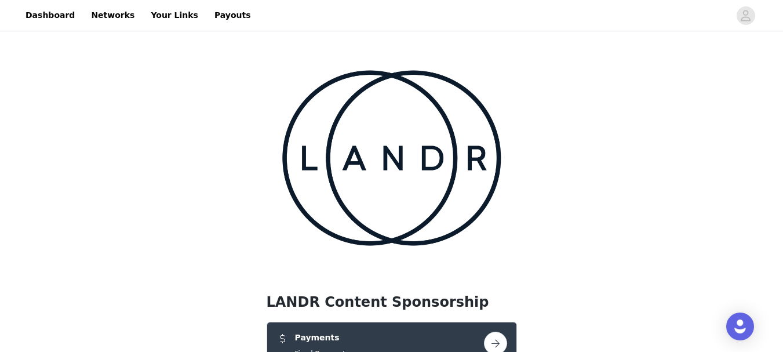 The width and height of the screenshot is (783, 352). I want to click on h4: Payments, so click(320, 337).